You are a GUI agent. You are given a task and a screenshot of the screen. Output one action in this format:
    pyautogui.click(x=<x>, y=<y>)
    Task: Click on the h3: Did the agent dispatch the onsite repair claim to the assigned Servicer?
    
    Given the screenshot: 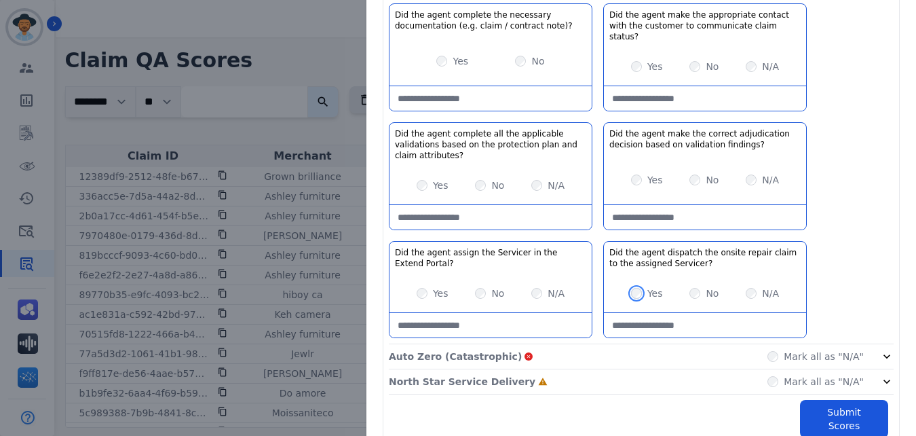 What is the action you would take?
    pyautogui.click(x=705, y=258)
    